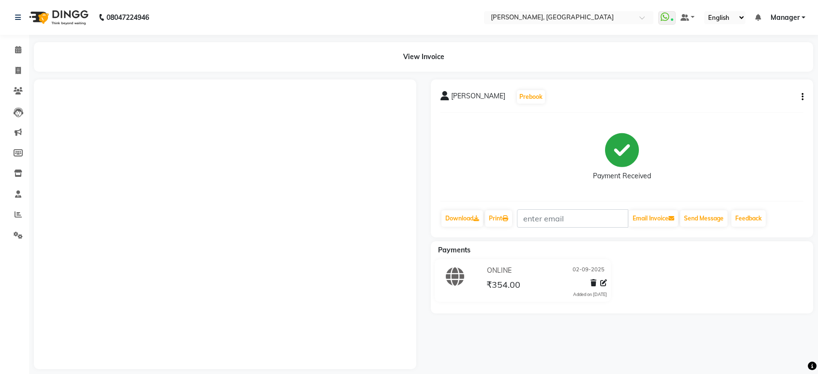  I want to click on div: Payment Received, so click(622, 176).